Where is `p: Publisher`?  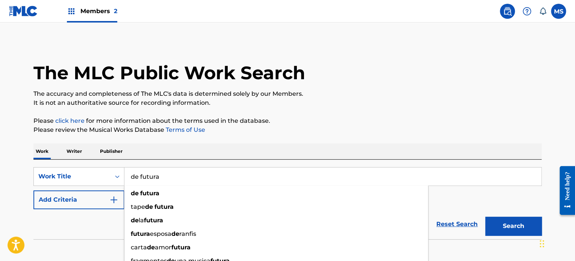 p: Publisher is located at coordinates (111, 151).